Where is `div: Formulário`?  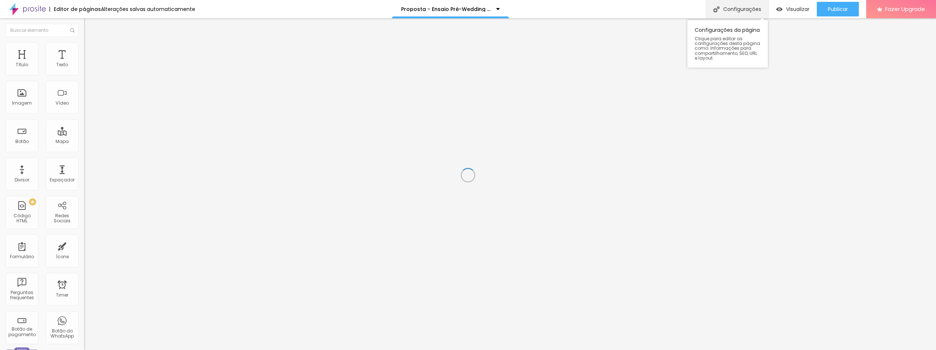
div: Formulário is located at coordinates (22, 257).